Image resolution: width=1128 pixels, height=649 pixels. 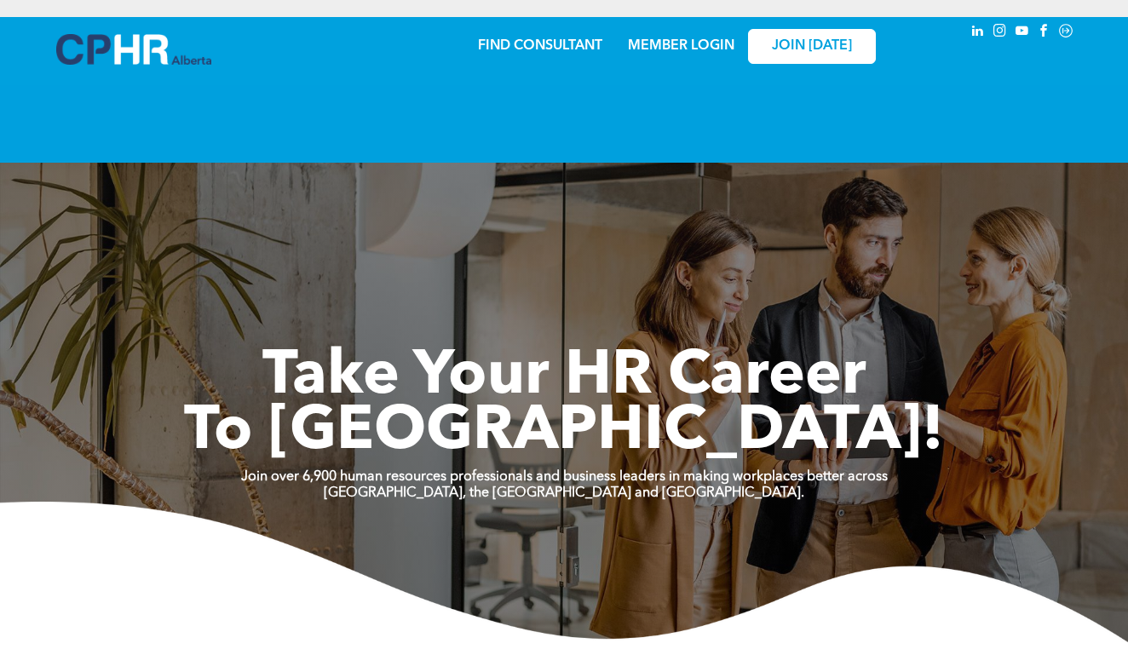 I want to click on a: linkedin, so click(x=977, y=32).